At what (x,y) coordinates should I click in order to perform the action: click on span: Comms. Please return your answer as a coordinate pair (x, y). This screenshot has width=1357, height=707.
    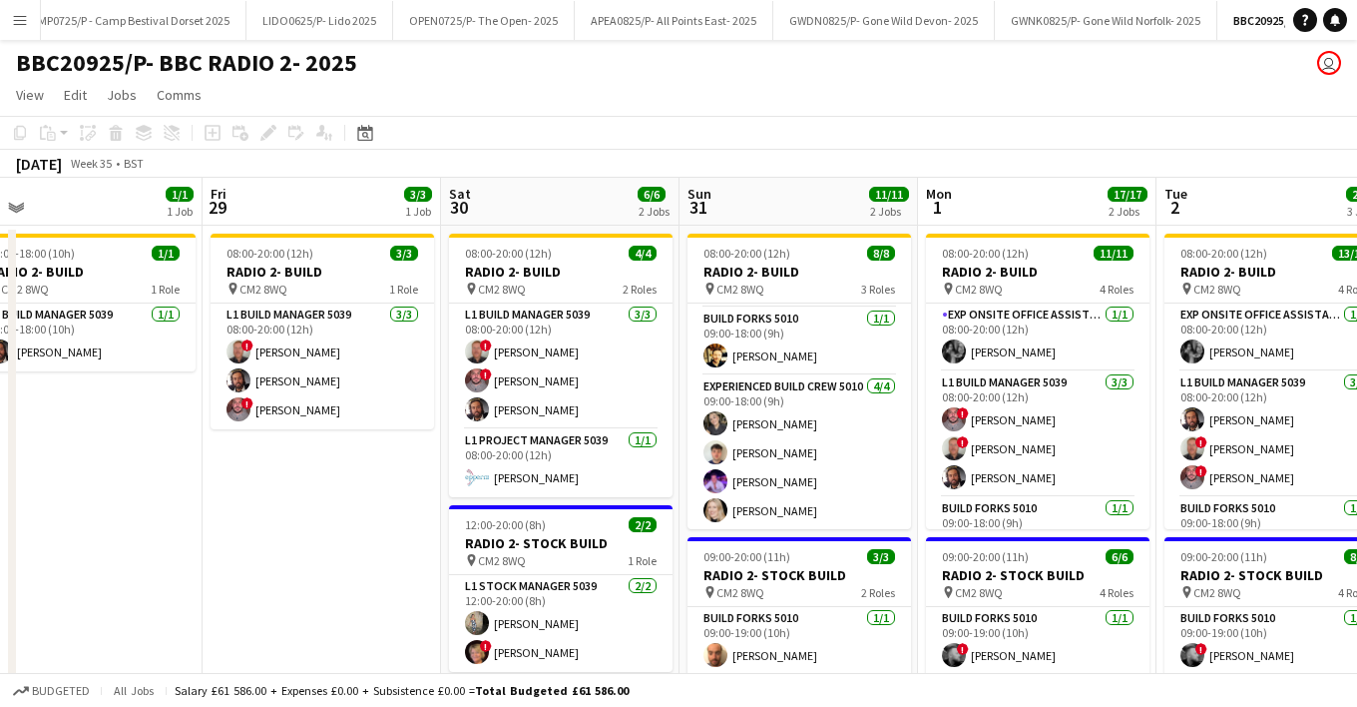
    Looking at the image, I should click on (179, 95).